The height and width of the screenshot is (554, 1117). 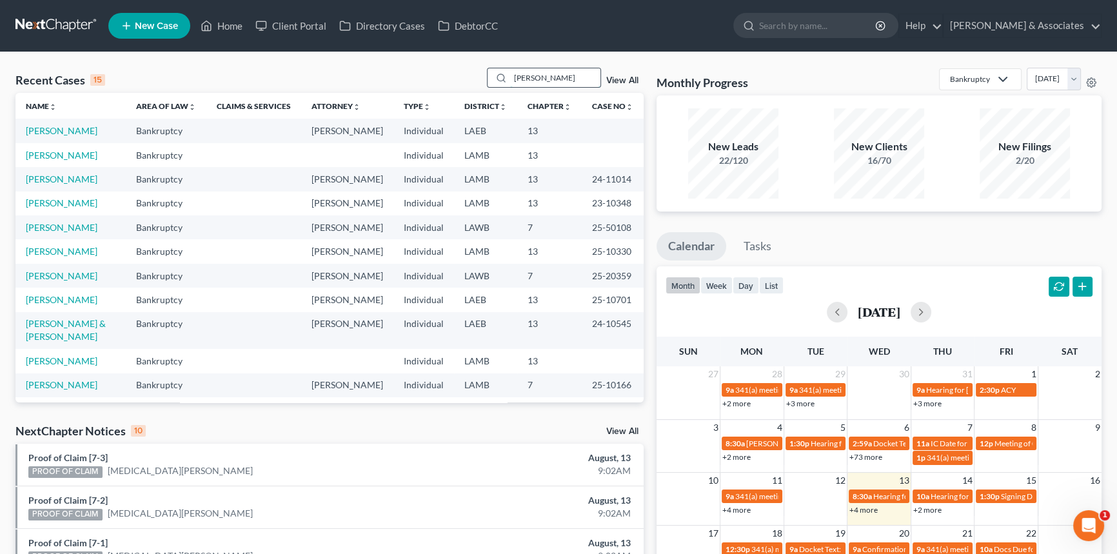 What do you see at coordinates (534, 500) in the screenshot?
I see `div: August, 13` at bounding box center [534, 500].